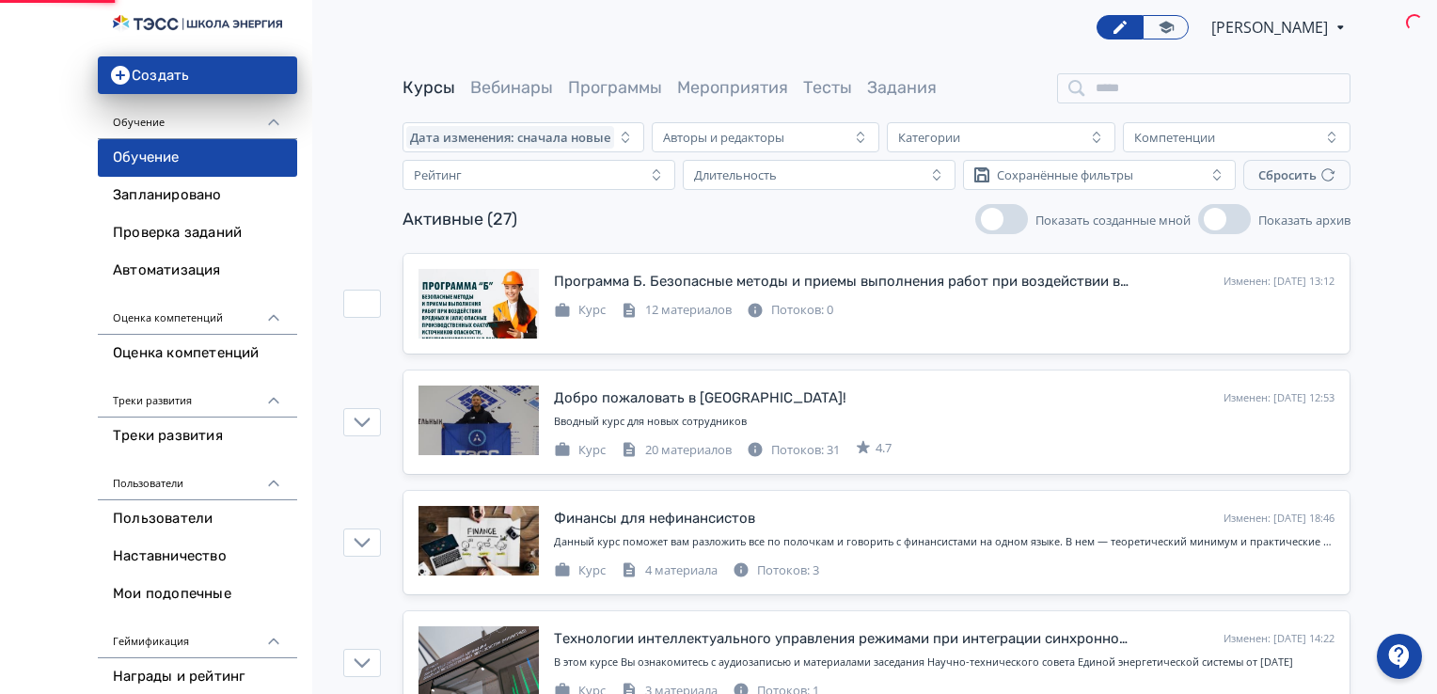 Image resolution: width=1437 pixels, height=694 pixels. What do you see at coordinates (615, 87) in the screenshot?
I see `a: Программы` at bounding box center [615, 87].